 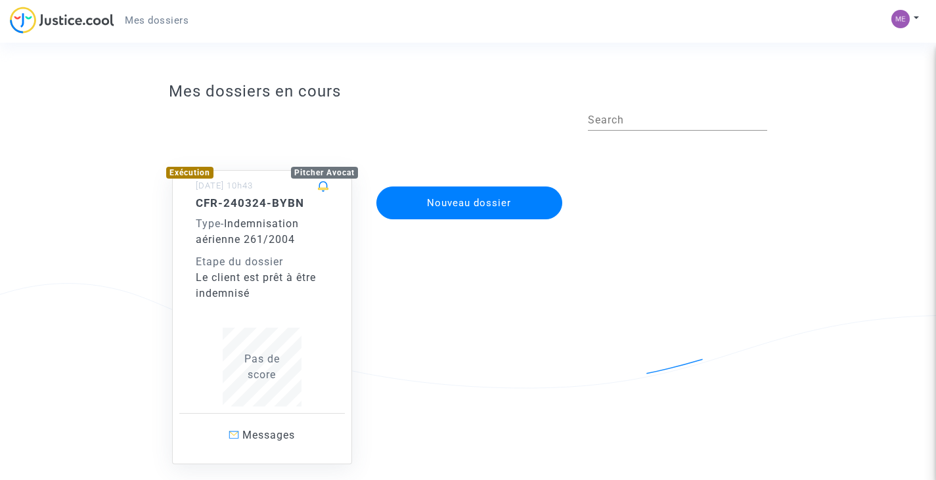 I want to click on h3: Mes dossiers en cours, so click(x=467, y=91).